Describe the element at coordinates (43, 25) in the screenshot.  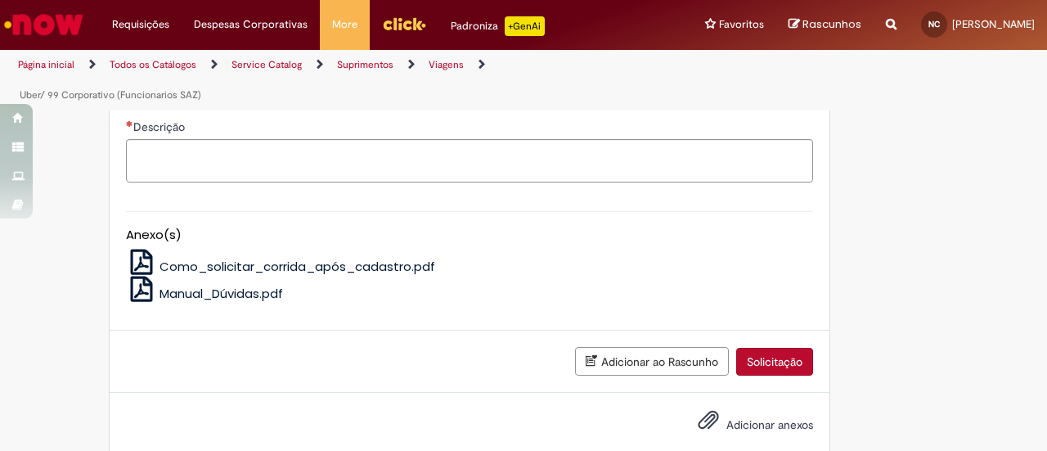
I see `img: ServiceNow` at that location.